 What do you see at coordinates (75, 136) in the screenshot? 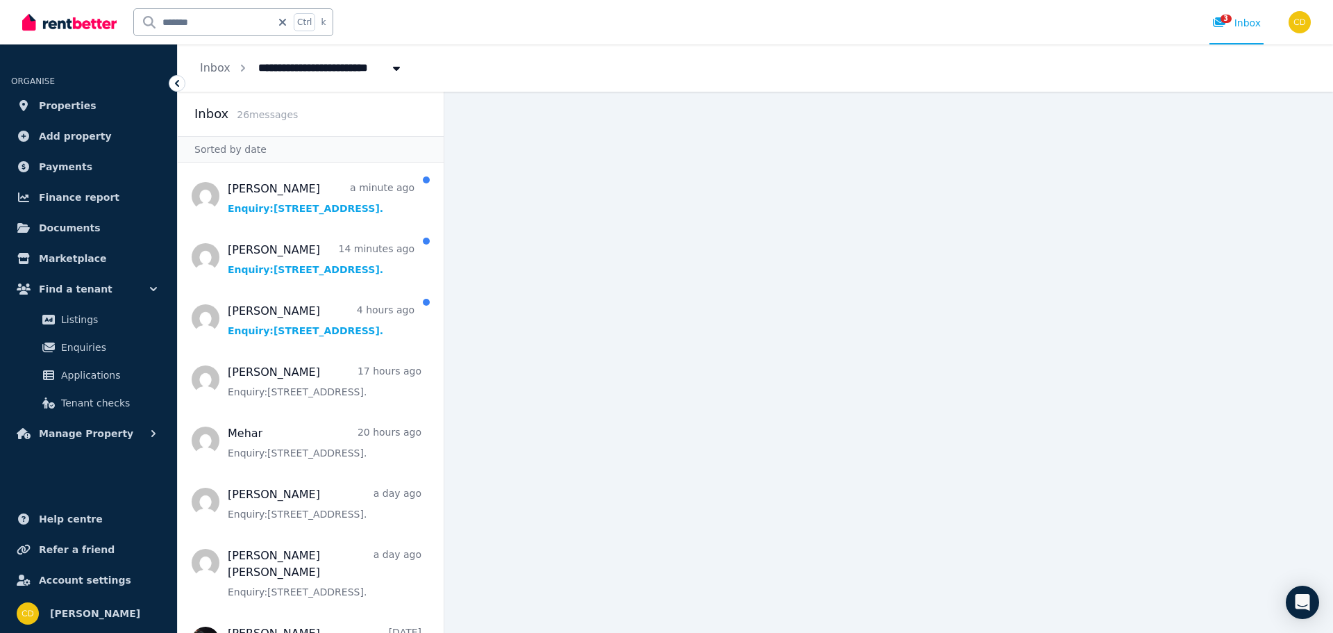
I see `span: Add property` at bounding box center [75, 136].